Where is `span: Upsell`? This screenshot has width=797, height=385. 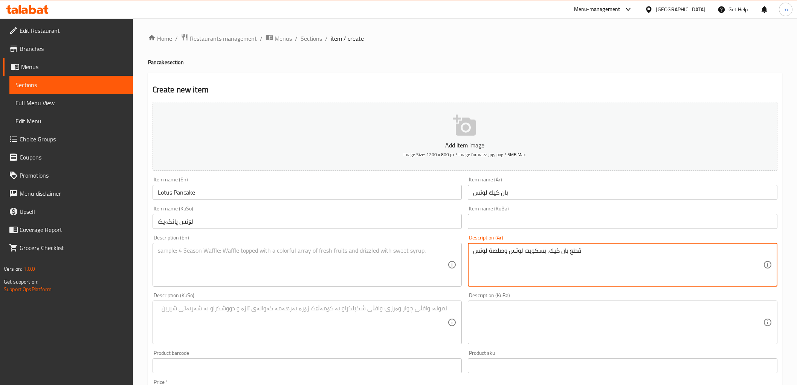 span: Upsell is located at coordinates (73, 211).